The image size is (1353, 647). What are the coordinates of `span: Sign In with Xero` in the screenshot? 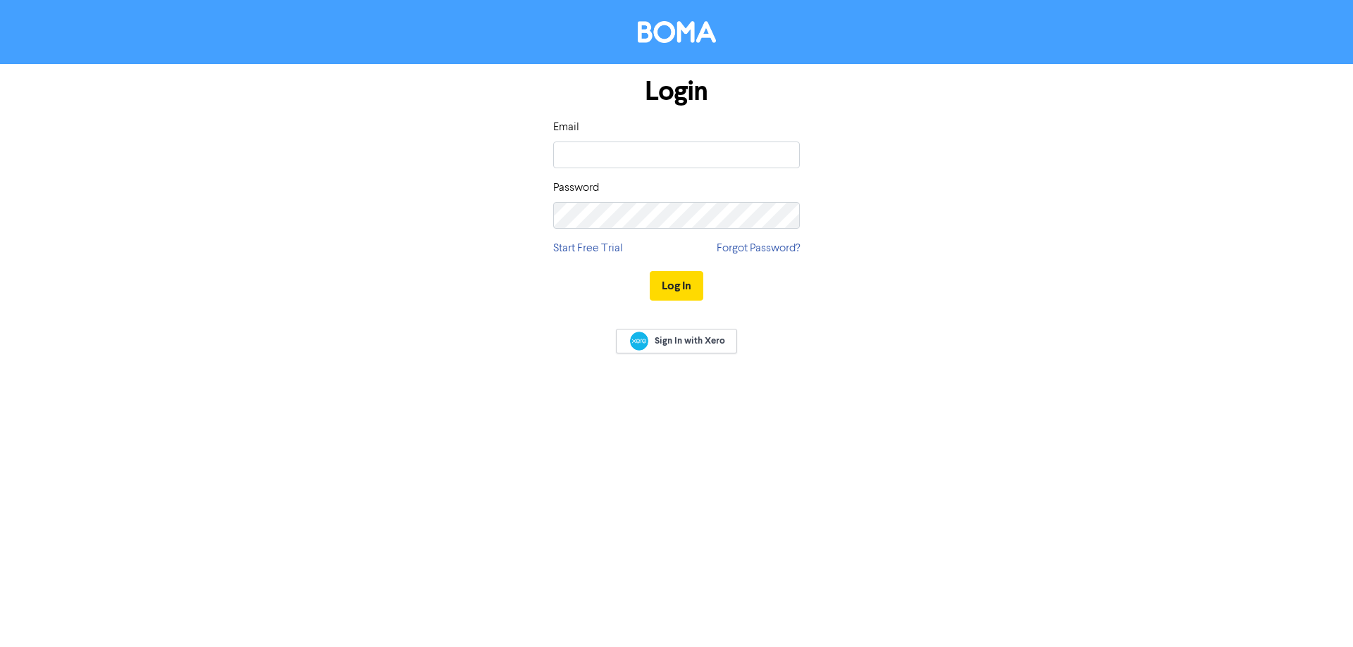 It's located at (690, 341).